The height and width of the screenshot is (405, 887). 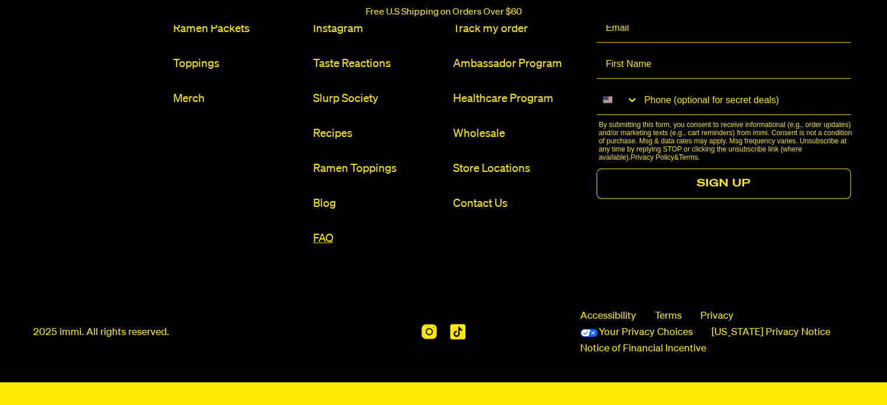 What do you see at coordinates (717, 317) in the screenshot?
I see `a: Privacy` at bounding box center [717, 317].